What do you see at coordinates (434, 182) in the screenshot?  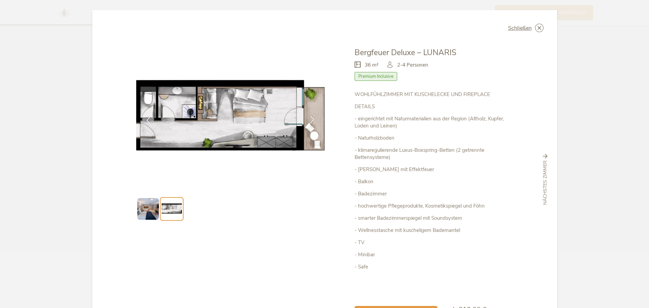 I see `p: - Balkon` at bounding box center [434, 182].